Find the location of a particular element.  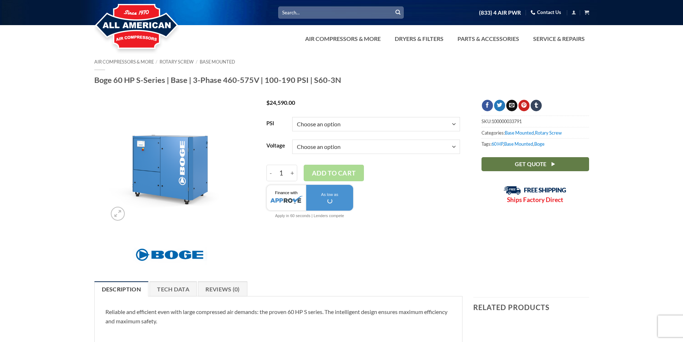

strong: Ships Factory Direct is located at coordinates (535, 199).